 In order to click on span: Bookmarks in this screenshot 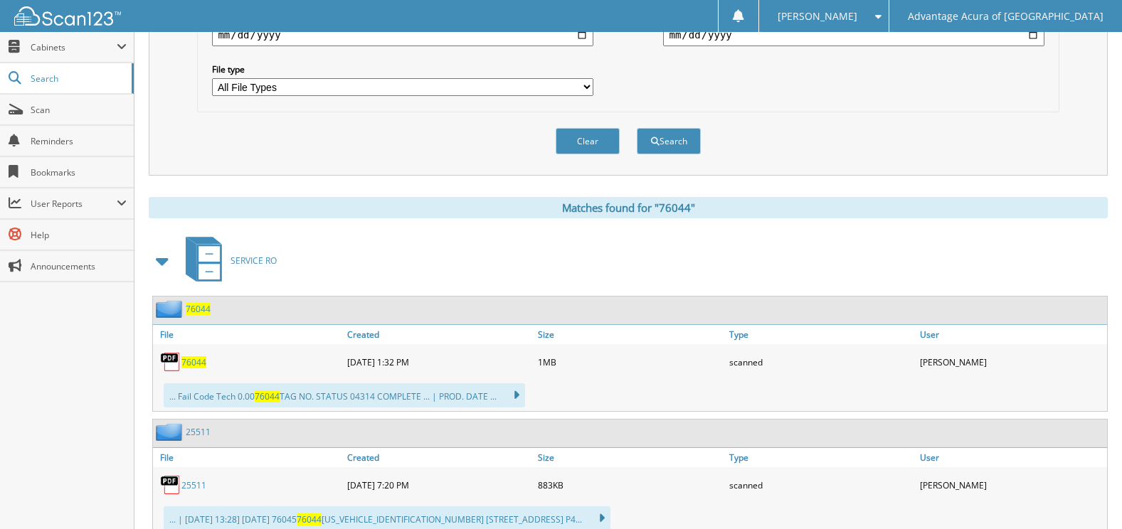, I will do `click(78, 172)`.